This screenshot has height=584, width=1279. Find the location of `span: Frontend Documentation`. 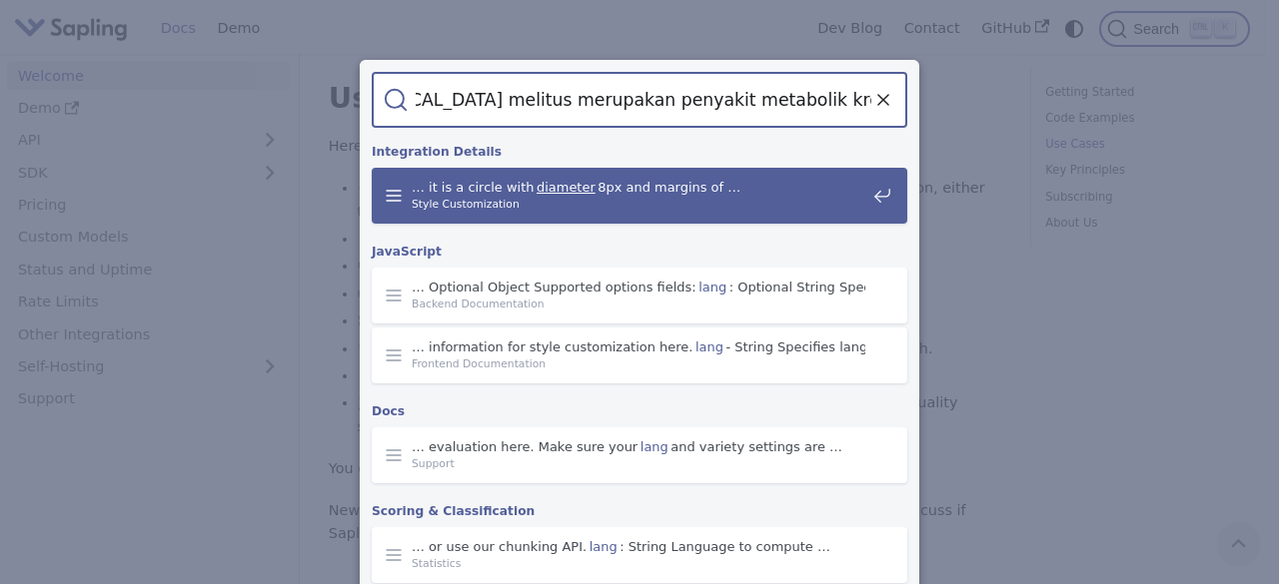

span: Frontend Documentation is located at coordinates (638, 364).